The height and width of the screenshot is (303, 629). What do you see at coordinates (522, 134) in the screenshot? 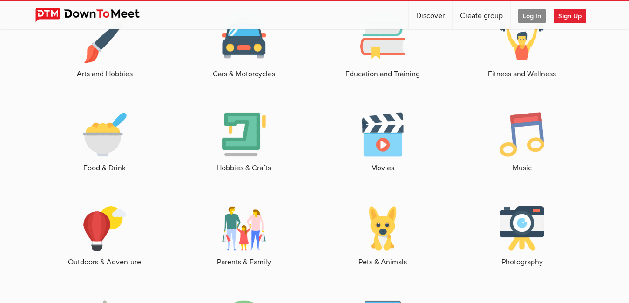
I see `img: Music` at bounding box center [522, 134].